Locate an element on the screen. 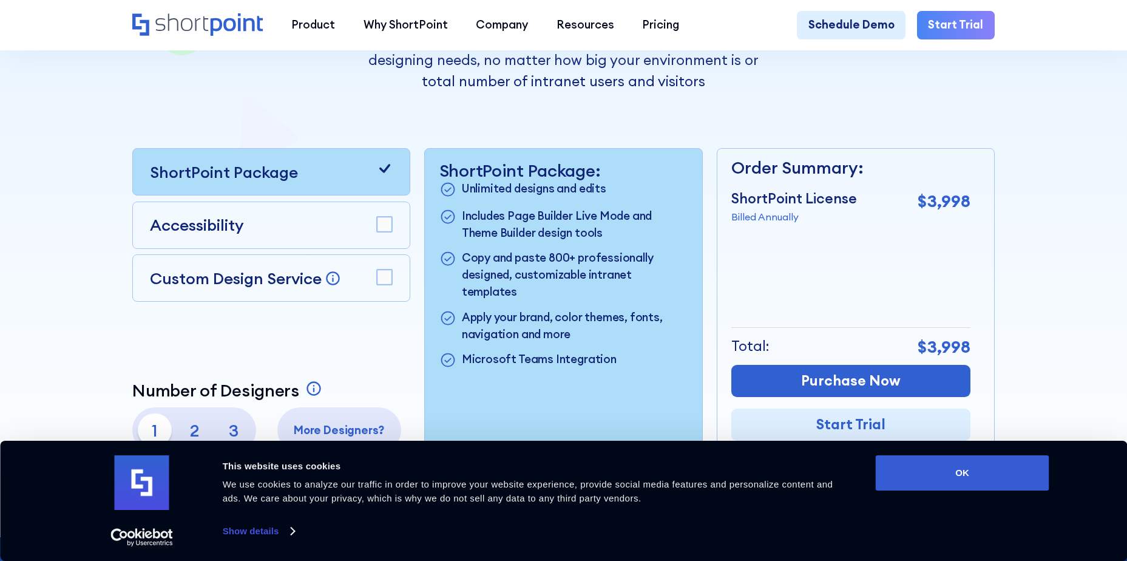 The height and width of the screenshot is (561, 1127). div: Pricing is located at coordinates (660, 25).